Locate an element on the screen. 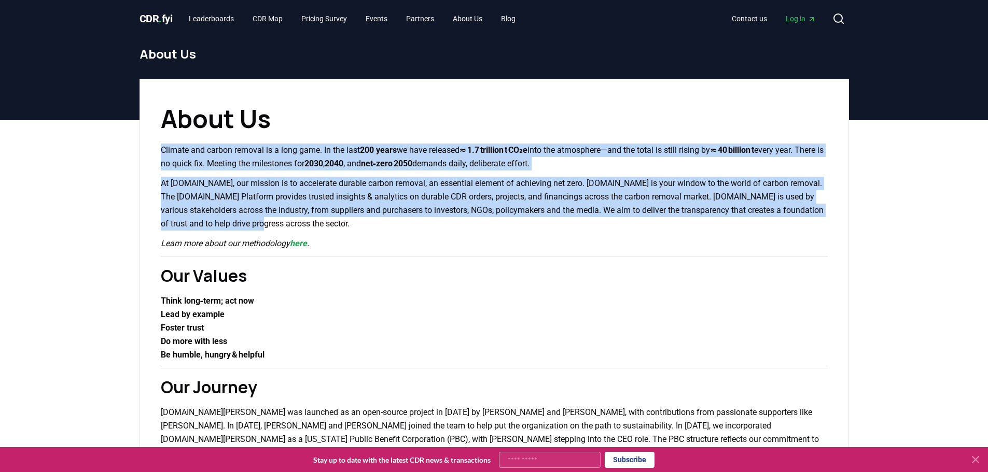 This screenshot has height=472, width=988. a: Pricing Survey is located at coordinates (324, 19).